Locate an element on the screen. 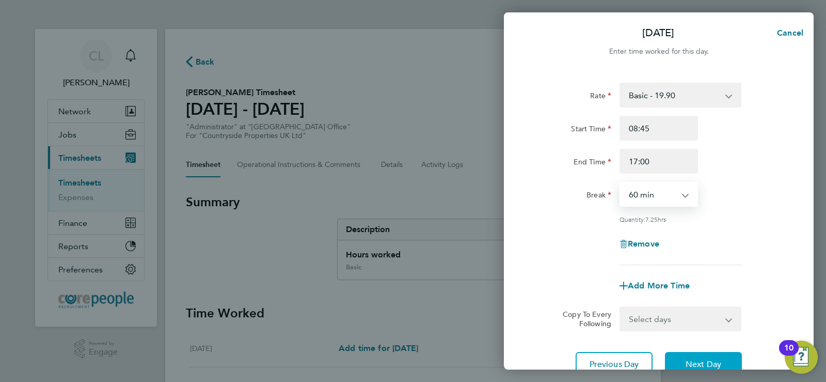  div: 10 is located at coordinates (789, 354).